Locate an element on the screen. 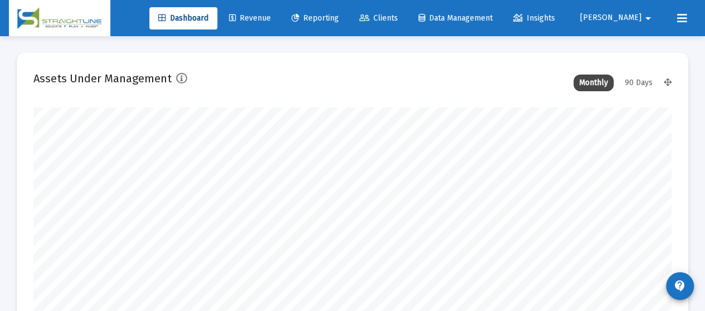 This screenshot has width=705, height=311. span: Revenue is located at coordinates (250, 18).